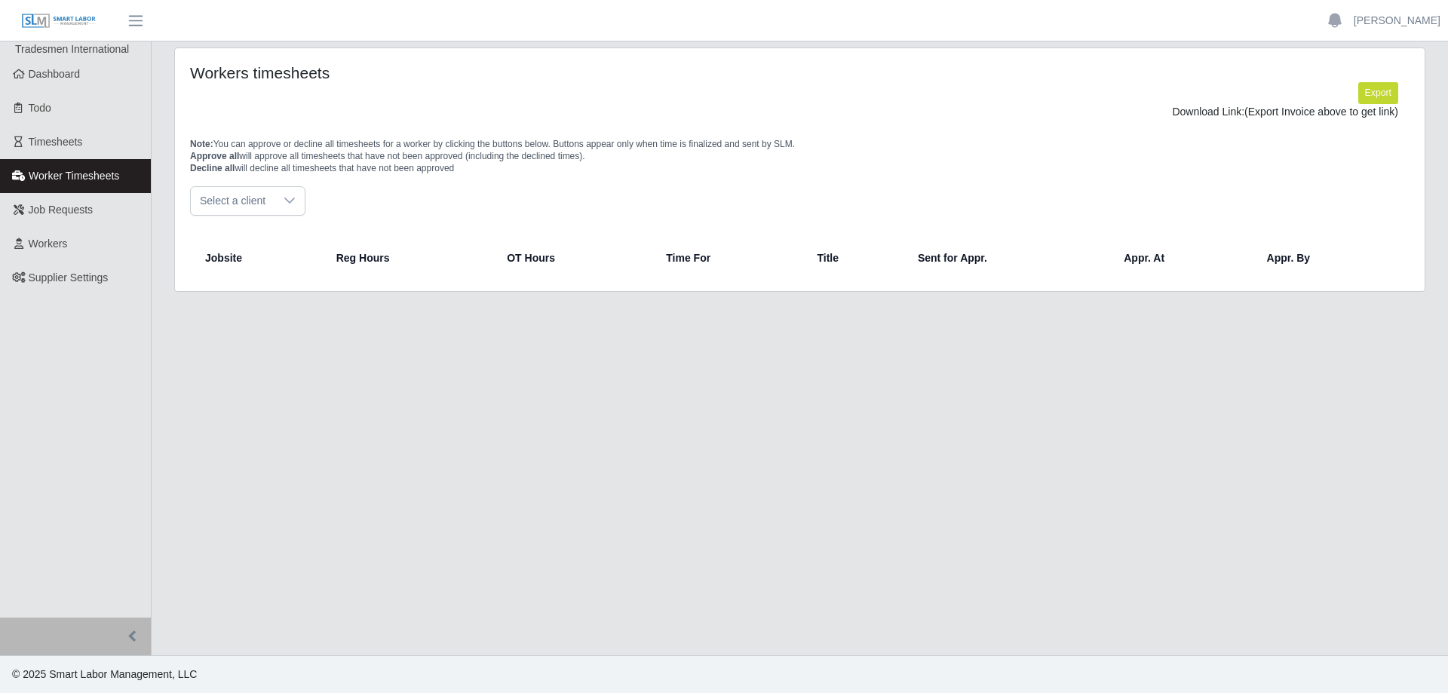 The width and height of the screenshot is (1448, 693). I want to click on th: Sent for Appr., so click(1008, 258).